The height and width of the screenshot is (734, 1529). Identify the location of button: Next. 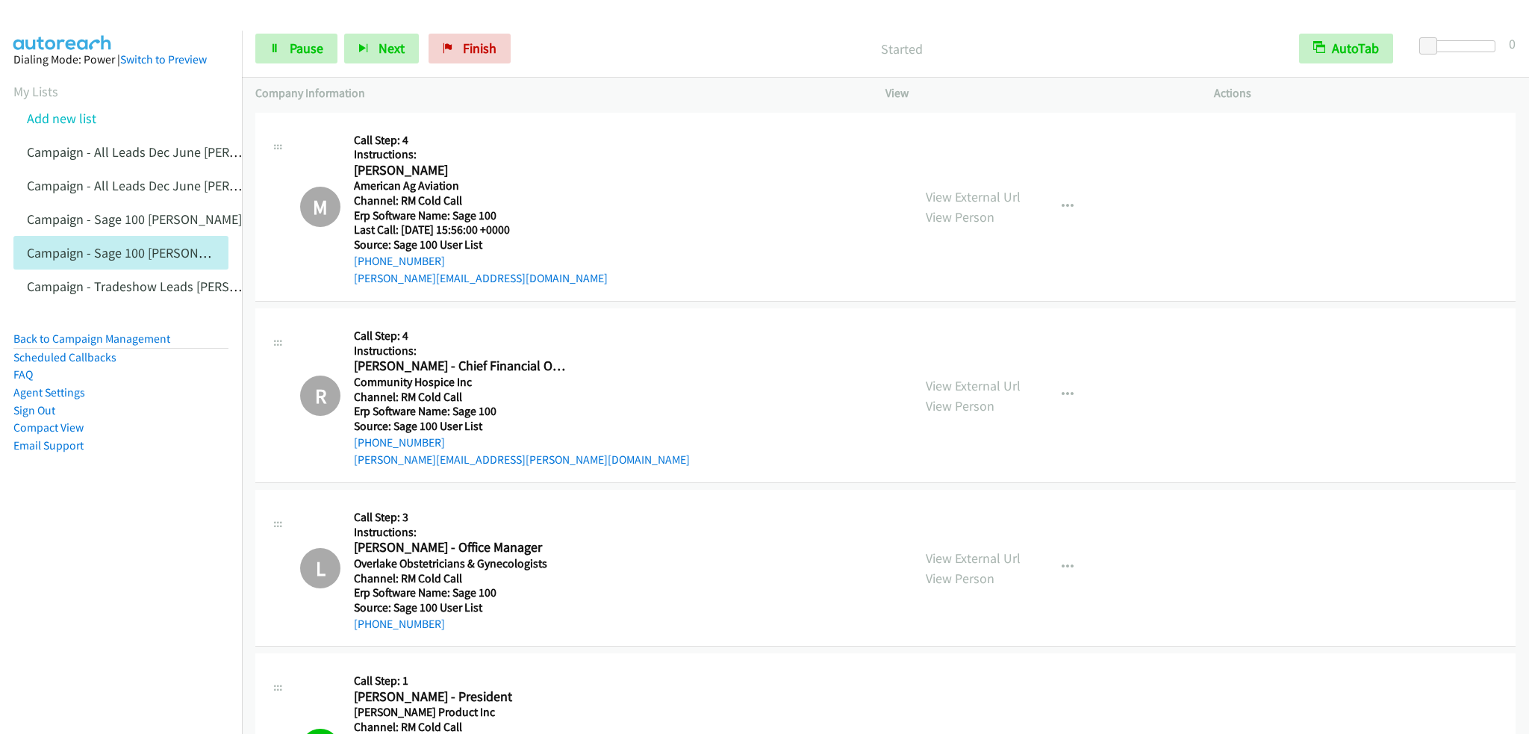
(382, 49).